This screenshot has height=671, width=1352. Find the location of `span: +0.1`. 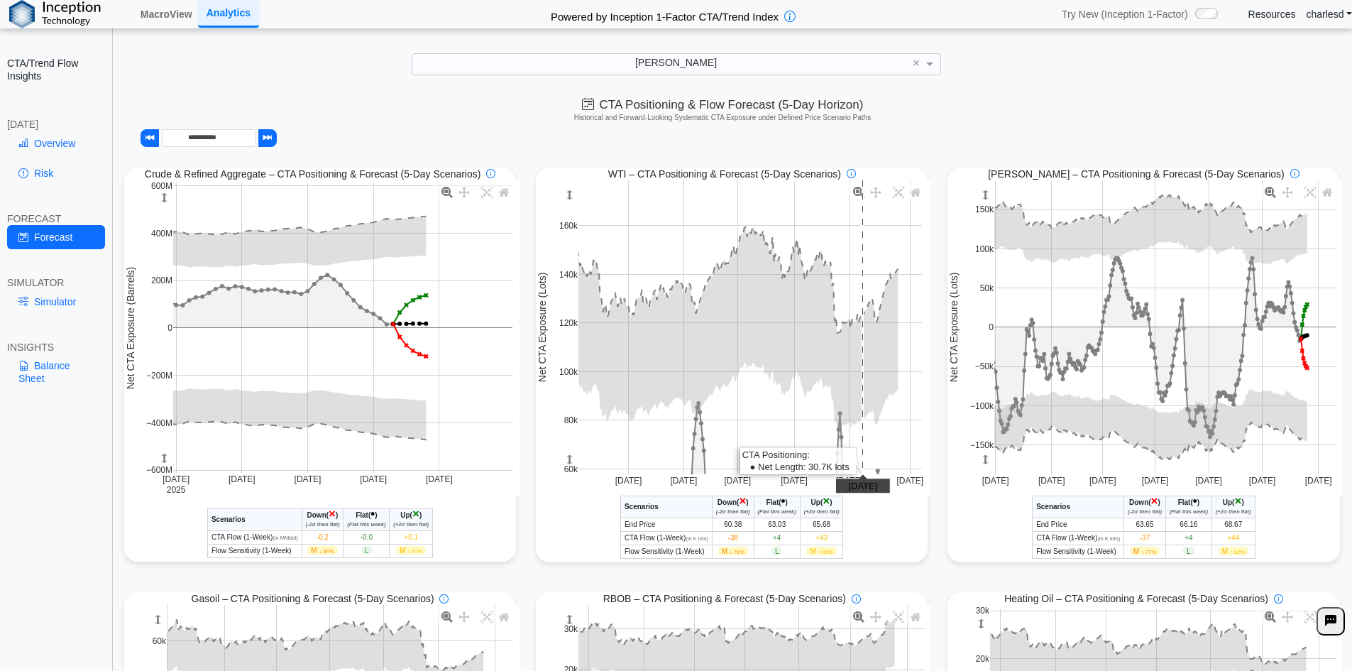

span: +0.1 is located at coordinates (411, 537).